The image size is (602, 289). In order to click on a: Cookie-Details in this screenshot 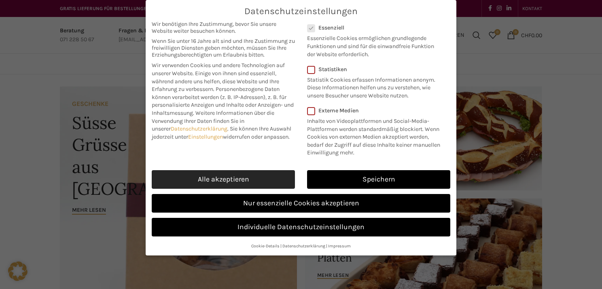, I will do `click(265, 246)`.